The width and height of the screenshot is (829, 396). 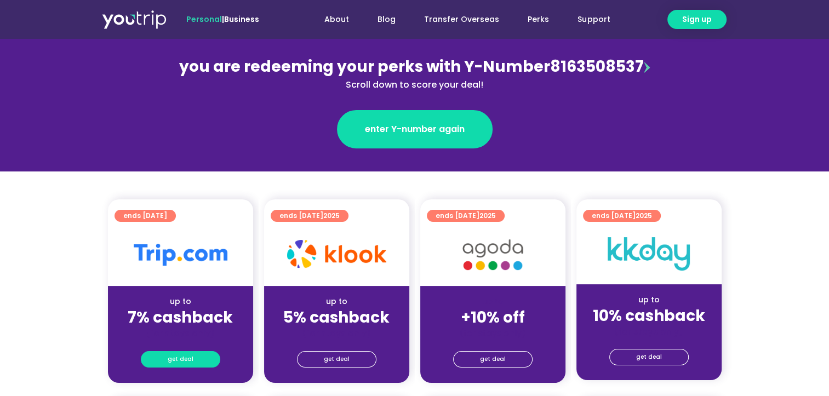 What do you see at coordinates (180, 317) in the screenshot?
I see `strong: 7% cashback` at bounding box center [180, 317].